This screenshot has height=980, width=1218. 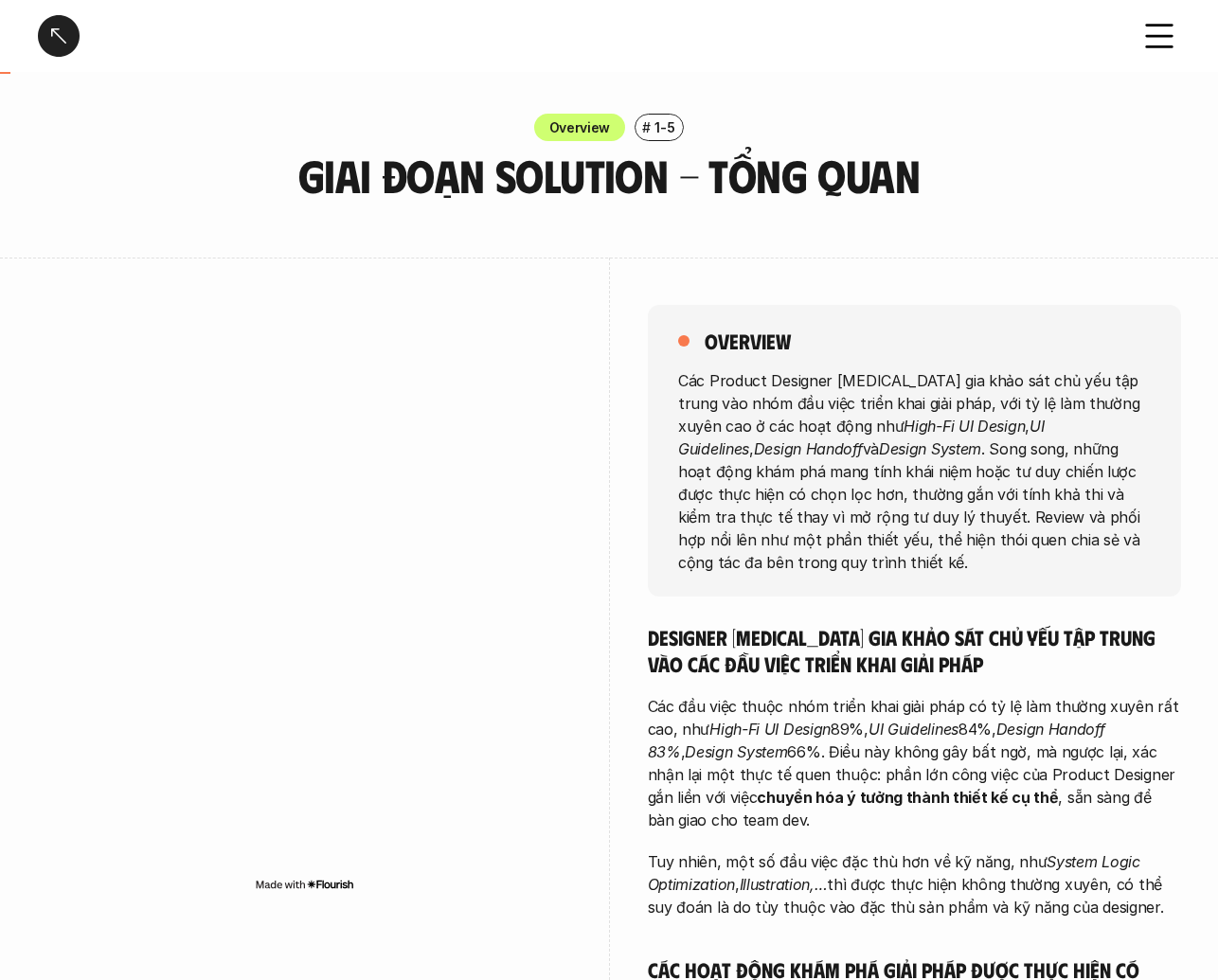 I want to click on img: Made with Flourish, so click(x=304, y=884).